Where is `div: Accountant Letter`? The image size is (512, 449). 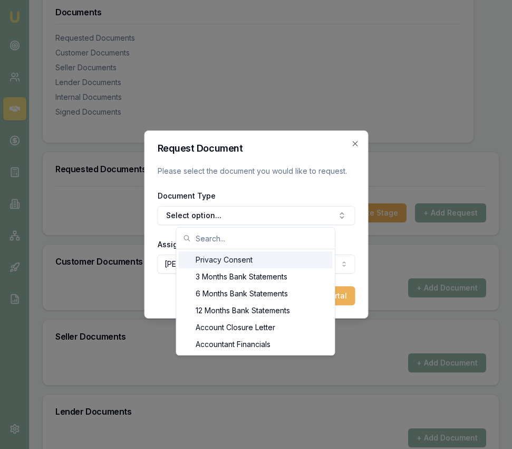 div: Accountant Letter is located at coordinates (256, 361).